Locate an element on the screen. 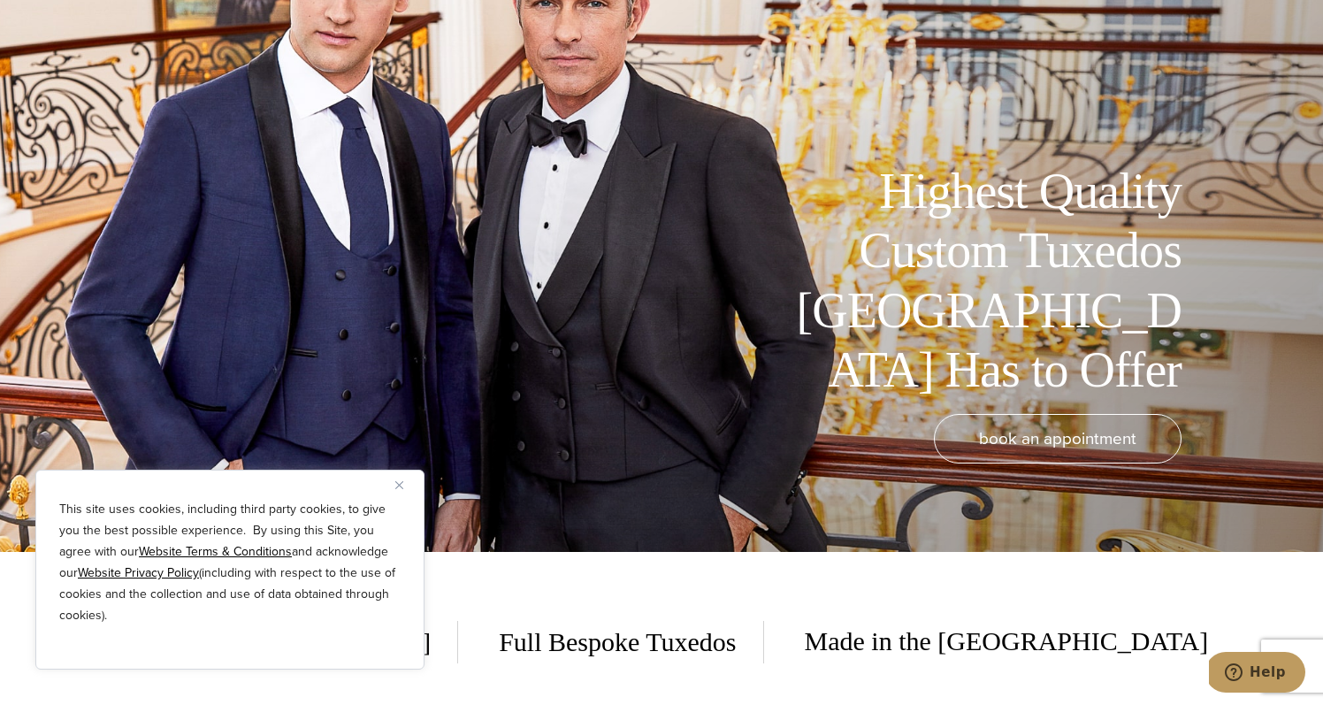 This screenshot has width=1323, height=705. img: Close is located at coordinates (399, 485).